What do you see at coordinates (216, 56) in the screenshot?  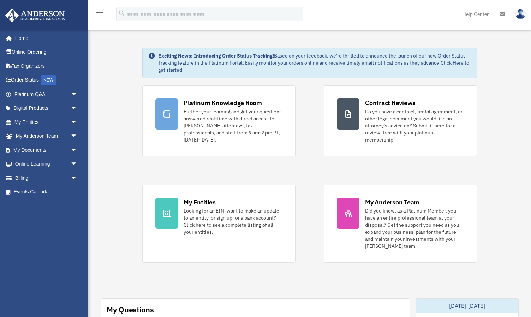 I see `strong: Exciting News: Introducing Order Status Tracking!` at bounding box center [216, 56].